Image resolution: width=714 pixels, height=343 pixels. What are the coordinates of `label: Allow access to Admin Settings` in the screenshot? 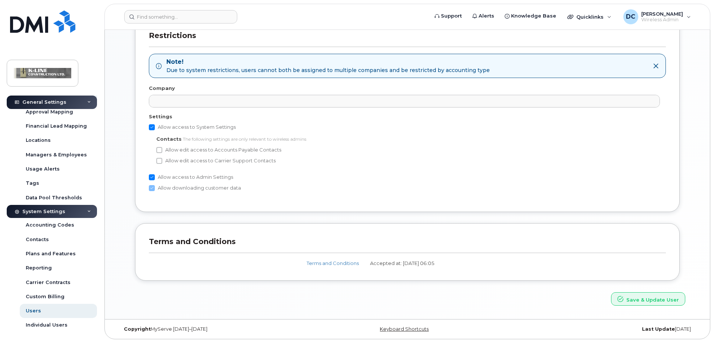 It's located at (191, 177).